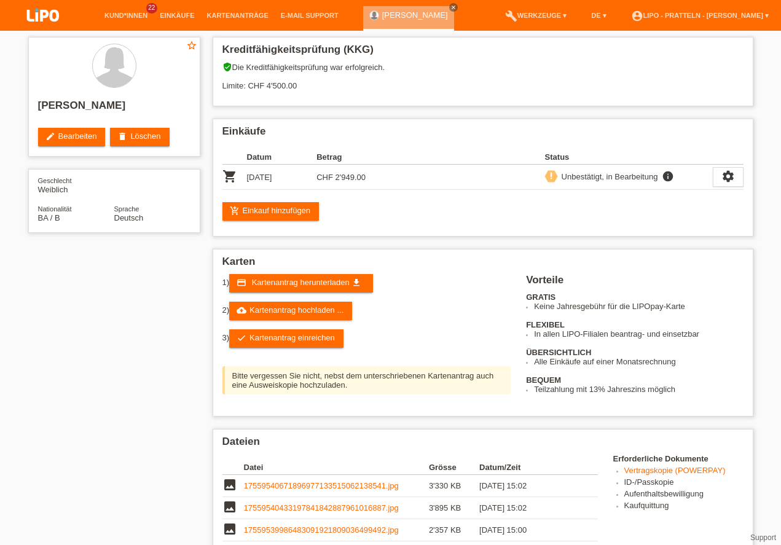  What do you see at coordinates (282, 157) in the screenshot?
I see `th: Datum` at bounding box center [282, 157].